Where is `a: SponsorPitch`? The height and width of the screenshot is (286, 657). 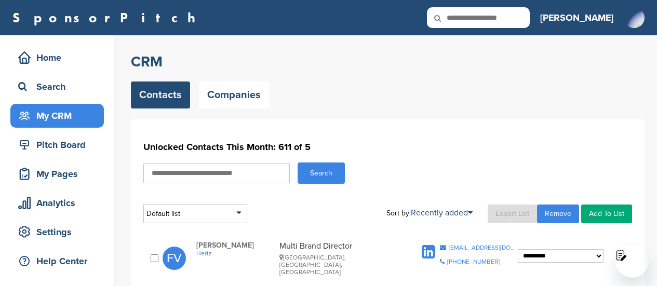
a: SponsorPitch is located at coordinates (107, 18).